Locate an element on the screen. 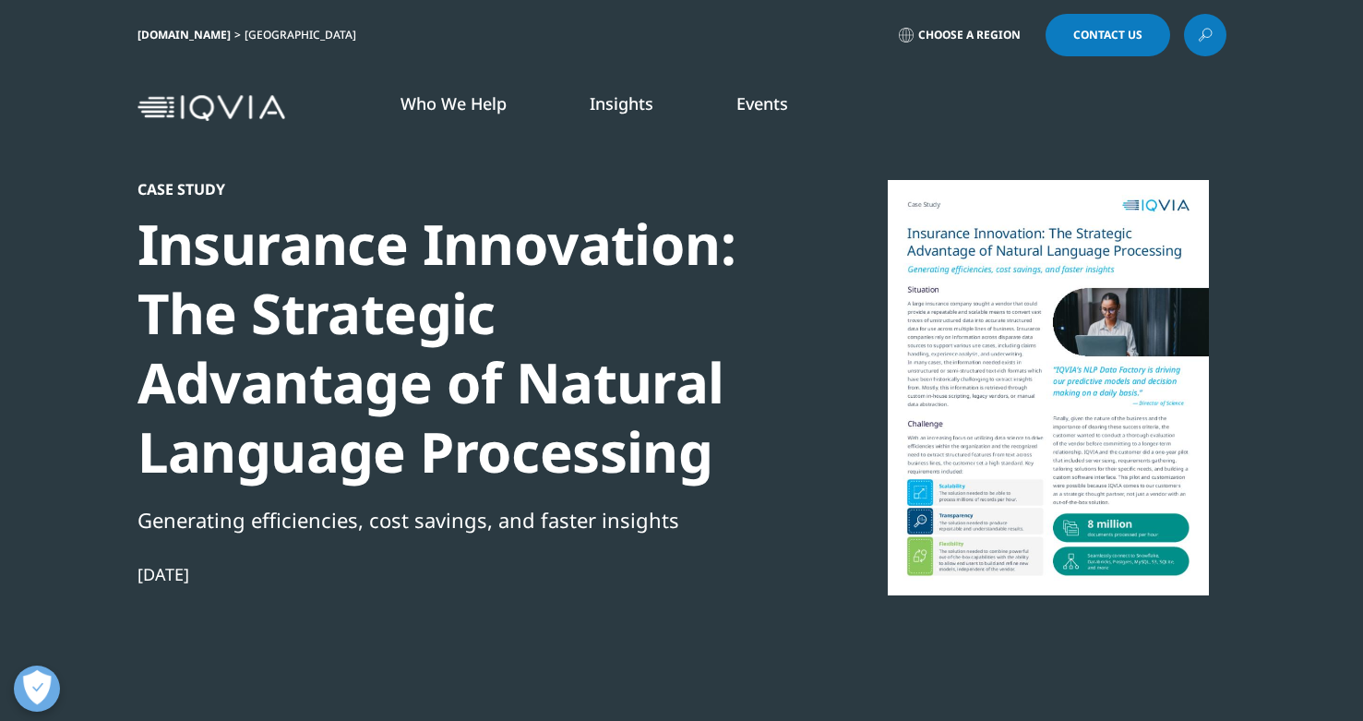 The image size is (1363, 721). a: Insights is located at coordinates (621, 103).